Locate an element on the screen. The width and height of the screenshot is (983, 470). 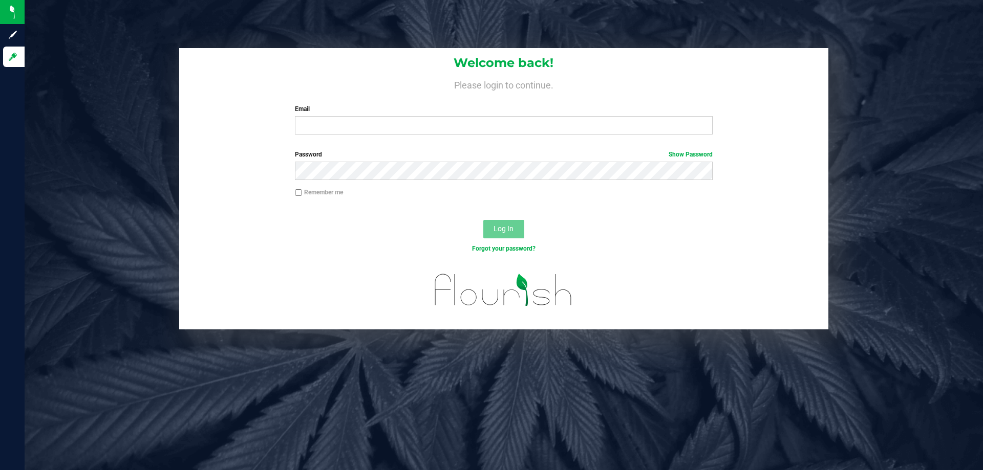
input: Remember me is located at coordinates (298, 193).